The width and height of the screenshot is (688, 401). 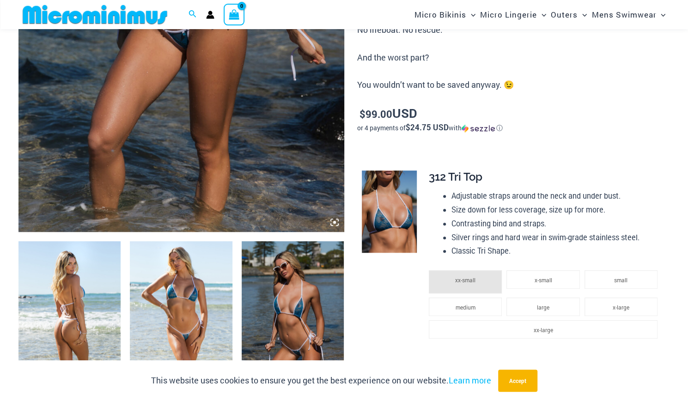 What do you see at coordinates (556, 196) in the screenshot?
I see `li: Adjustable straps around the neck and under bust.` at bounding box center [556, 196].